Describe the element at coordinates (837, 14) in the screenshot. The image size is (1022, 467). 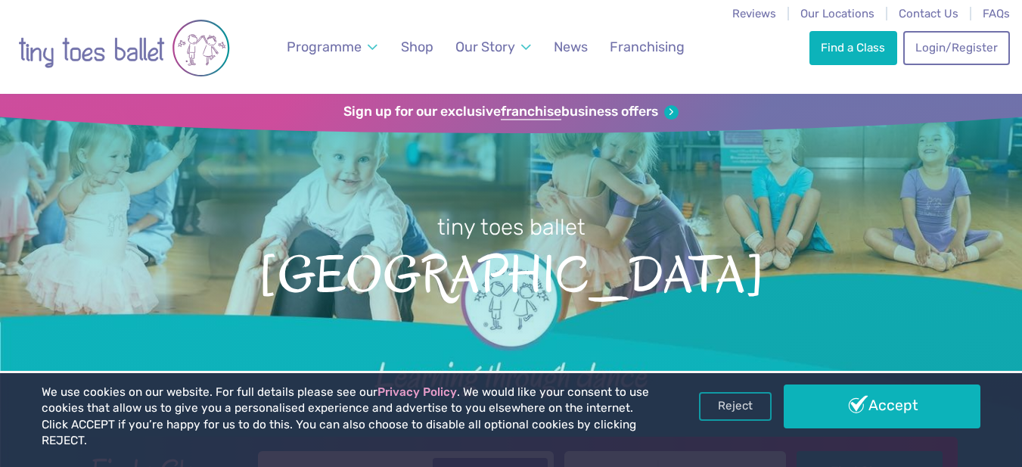
I see `a: Our Locations` at that location.